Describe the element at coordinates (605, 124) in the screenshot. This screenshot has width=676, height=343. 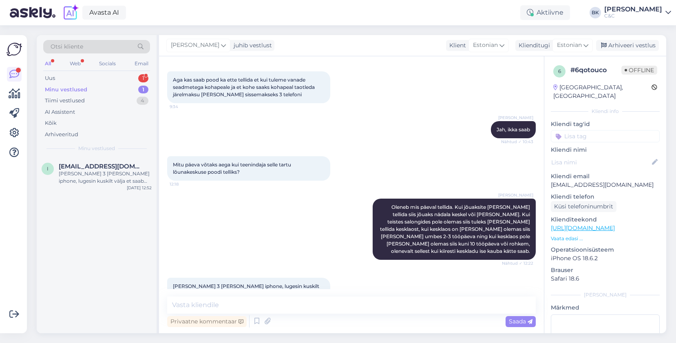
I see `p: Kliendi tag'id` at that location.